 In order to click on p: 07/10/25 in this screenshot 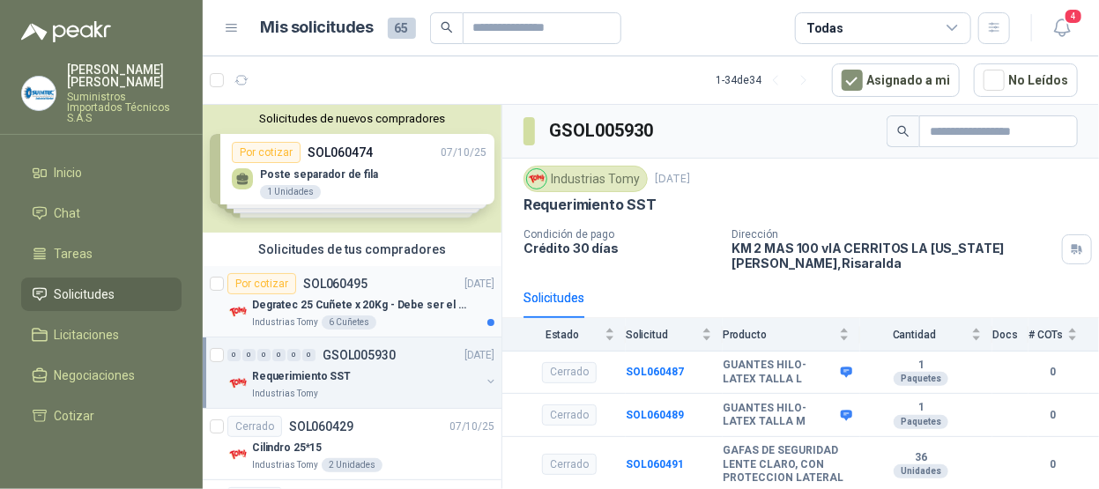, I will do `click(472, 427)`.